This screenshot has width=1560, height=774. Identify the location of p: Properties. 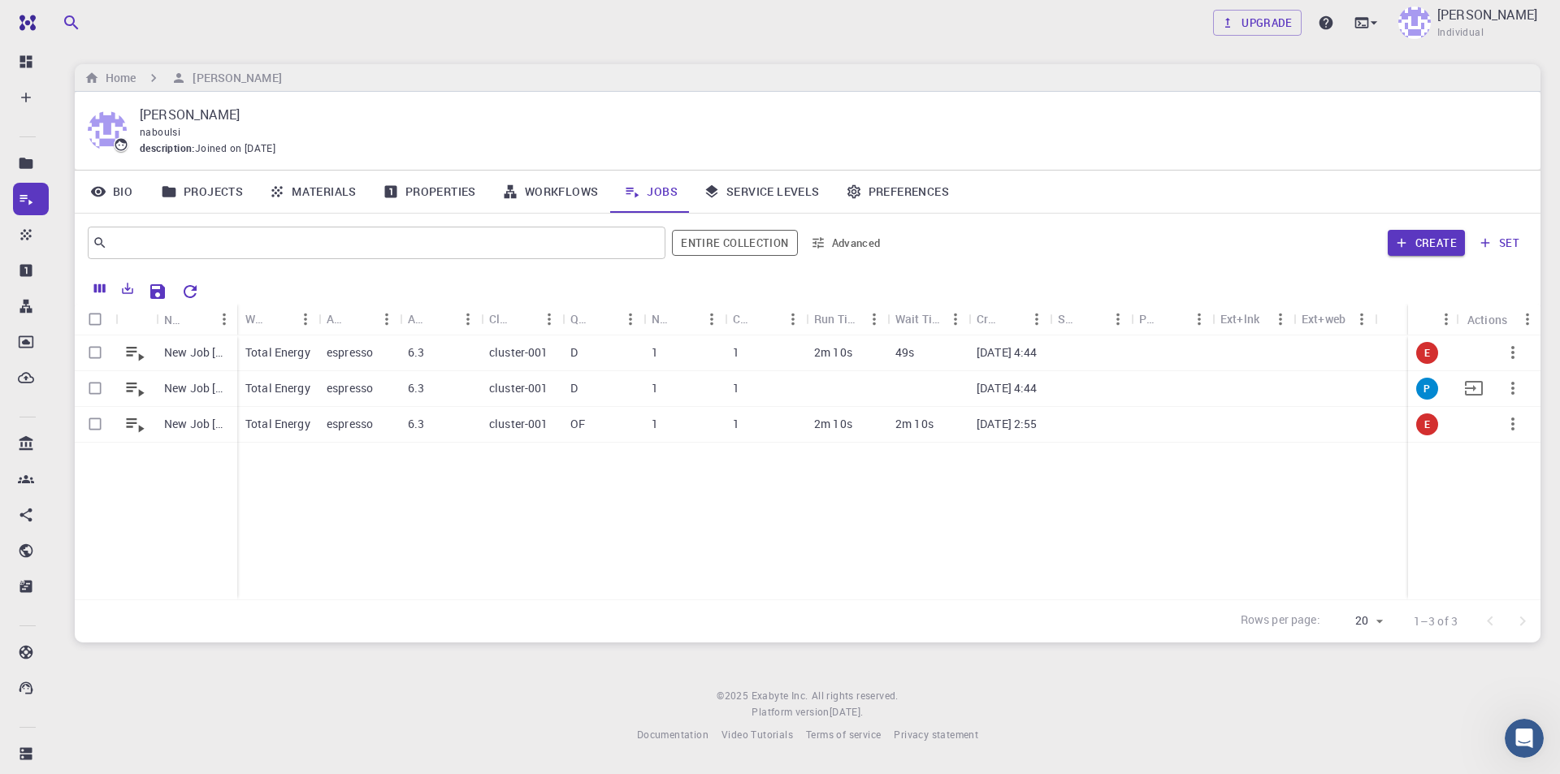
(48, 271).